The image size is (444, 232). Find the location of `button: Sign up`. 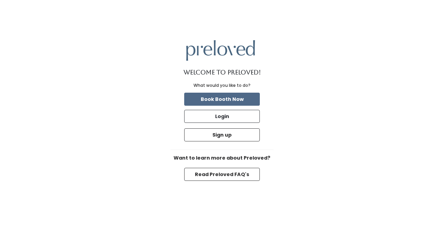

button: Sign up is located at coordinates (222, 135).